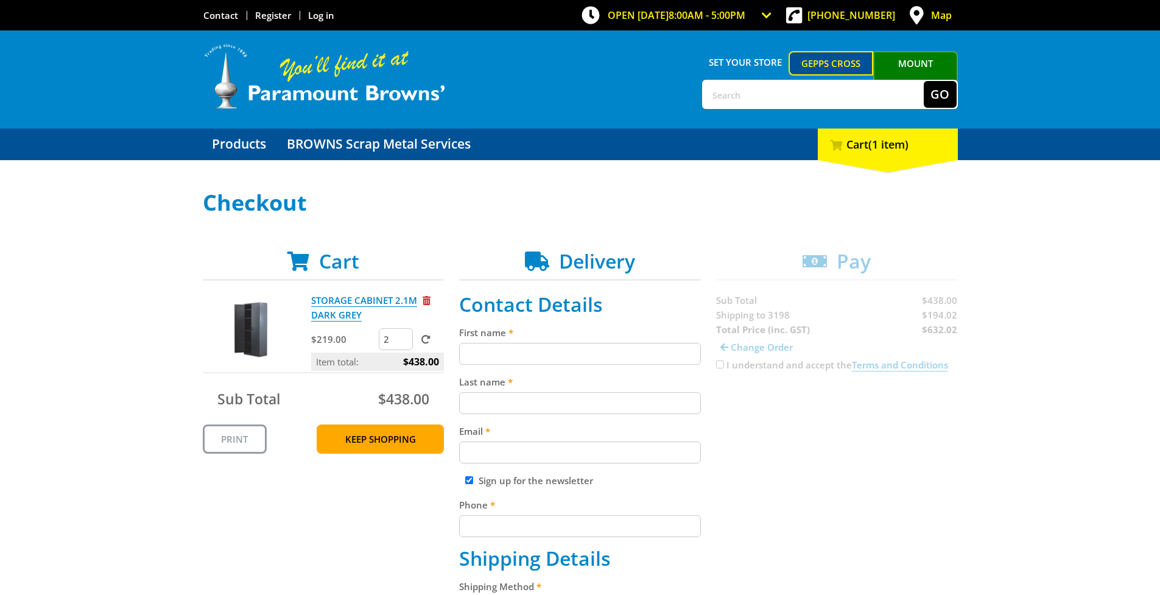 This screenshot has width=1160, height=595. I want to click on span: (1 item), so click(888, 144).